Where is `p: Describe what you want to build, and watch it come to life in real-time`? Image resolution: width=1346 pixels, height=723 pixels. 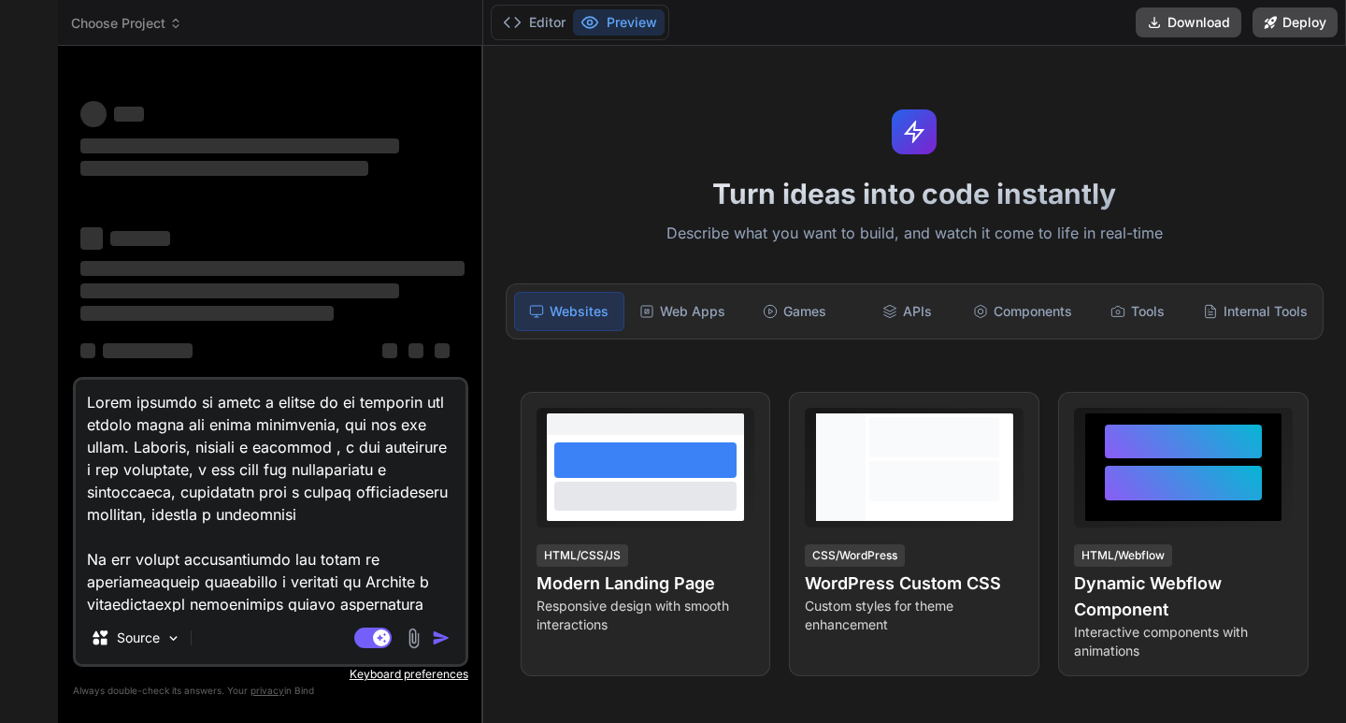 p: Describe what you want to build, and watch it come to life in real-time is located at coordinates (914, 234).